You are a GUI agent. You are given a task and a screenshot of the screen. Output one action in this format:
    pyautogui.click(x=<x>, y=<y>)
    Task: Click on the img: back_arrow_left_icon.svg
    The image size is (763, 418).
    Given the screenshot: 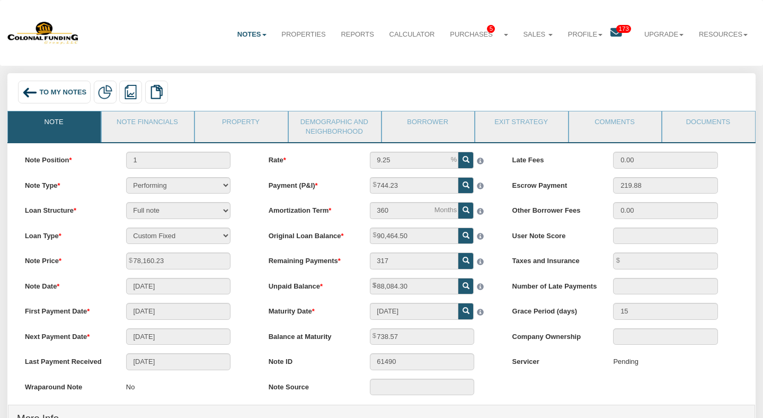 What is the action you would take?
    pyautogui.click(x=30, y=92)
    